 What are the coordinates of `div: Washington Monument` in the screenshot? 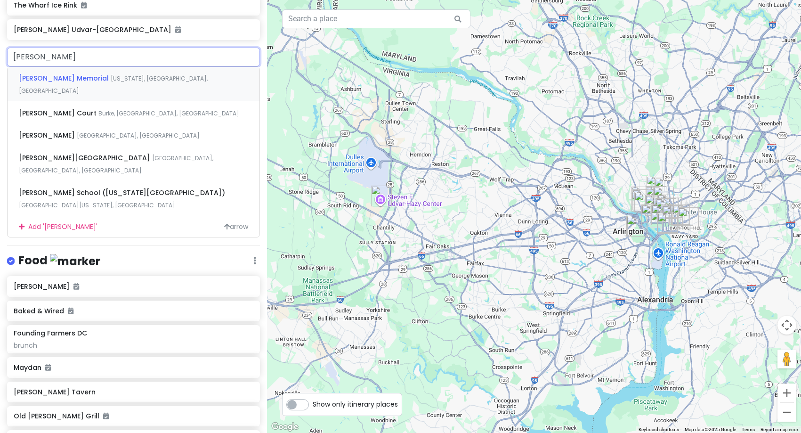 It's located at (662, 215).